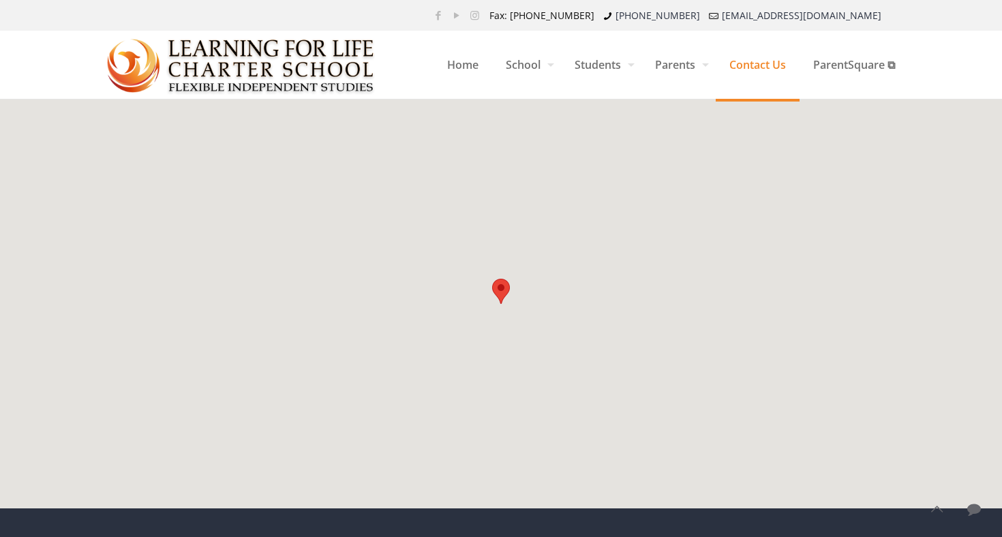  What do you see at coordinates (608, 15) in the screenshot?
I see `i: phone` at bounding box center [608, 15].